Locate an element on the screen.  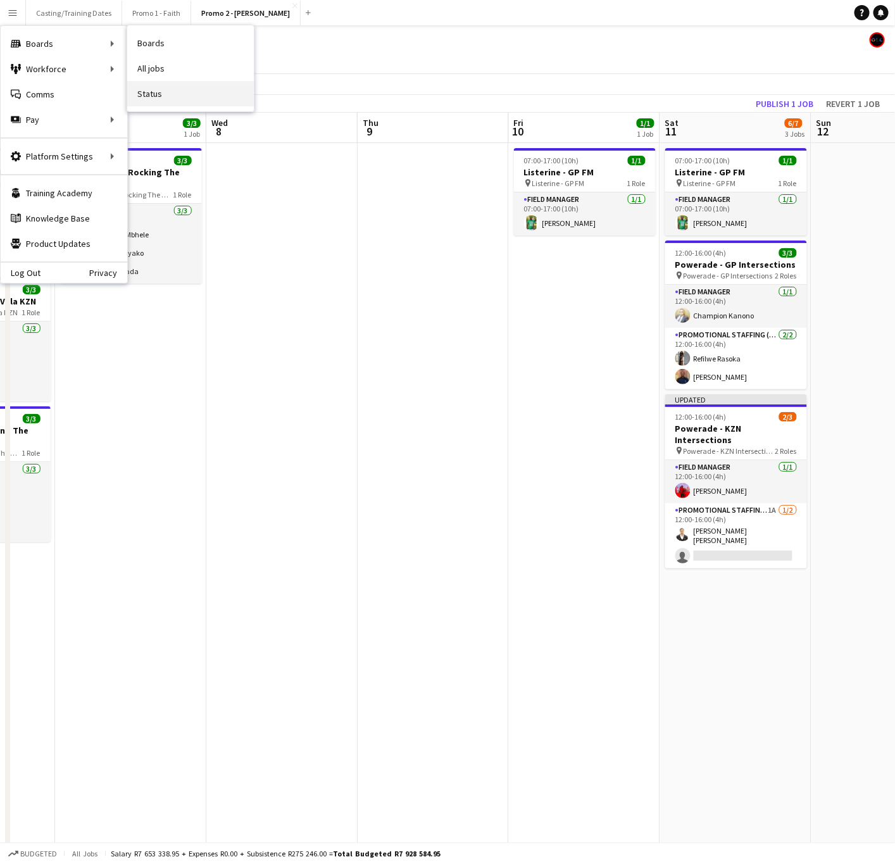
a: Comms is located at coordinates (64, 94).